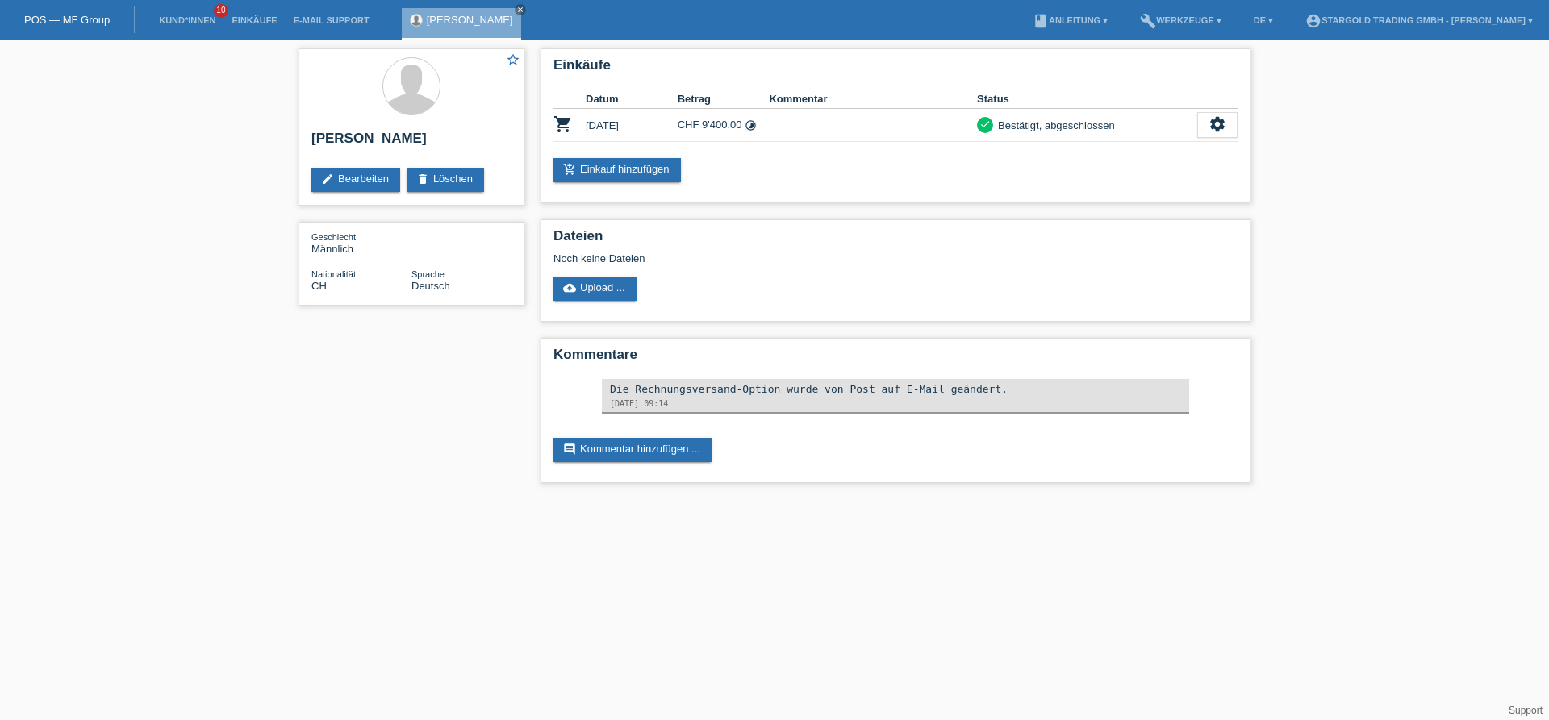 The height and width of the screenshot is (720, 1549). Describe the element at coordinates (896, 69) in the screenshot. I see `h2: Einkäufe` at that location.